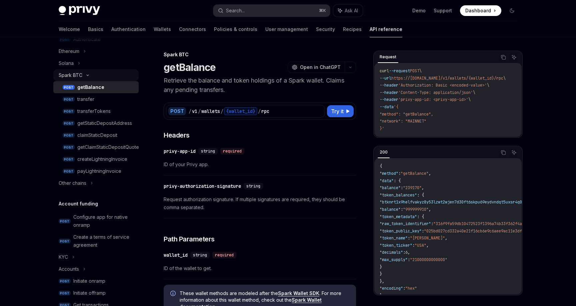 Image resolution: width=576 pixels, height=306 pixels. What do you see at coordinates (412, 188) in the screenshot?
I see `span: "239170"` at bounding box center [412, 188].